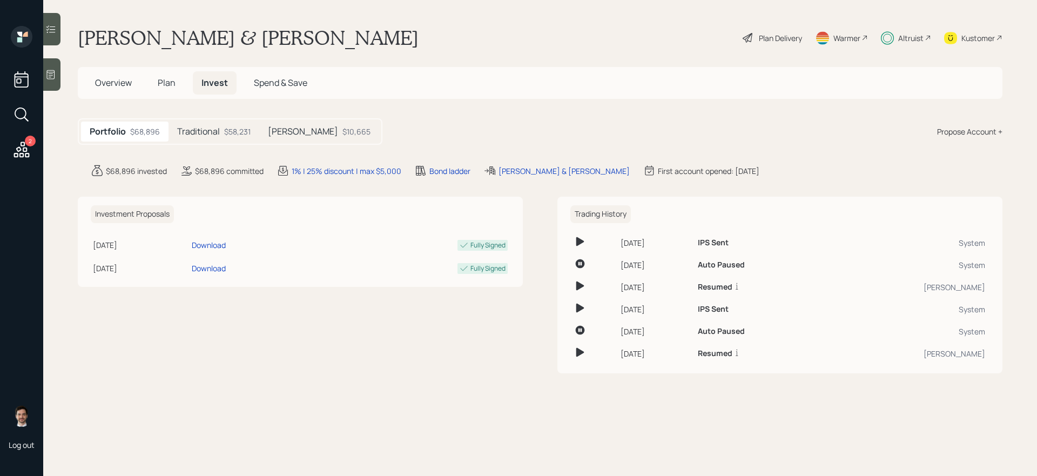 The width and height of the screenshot is (1037, 476). I want to click on span: Overview, so click(113, 83).